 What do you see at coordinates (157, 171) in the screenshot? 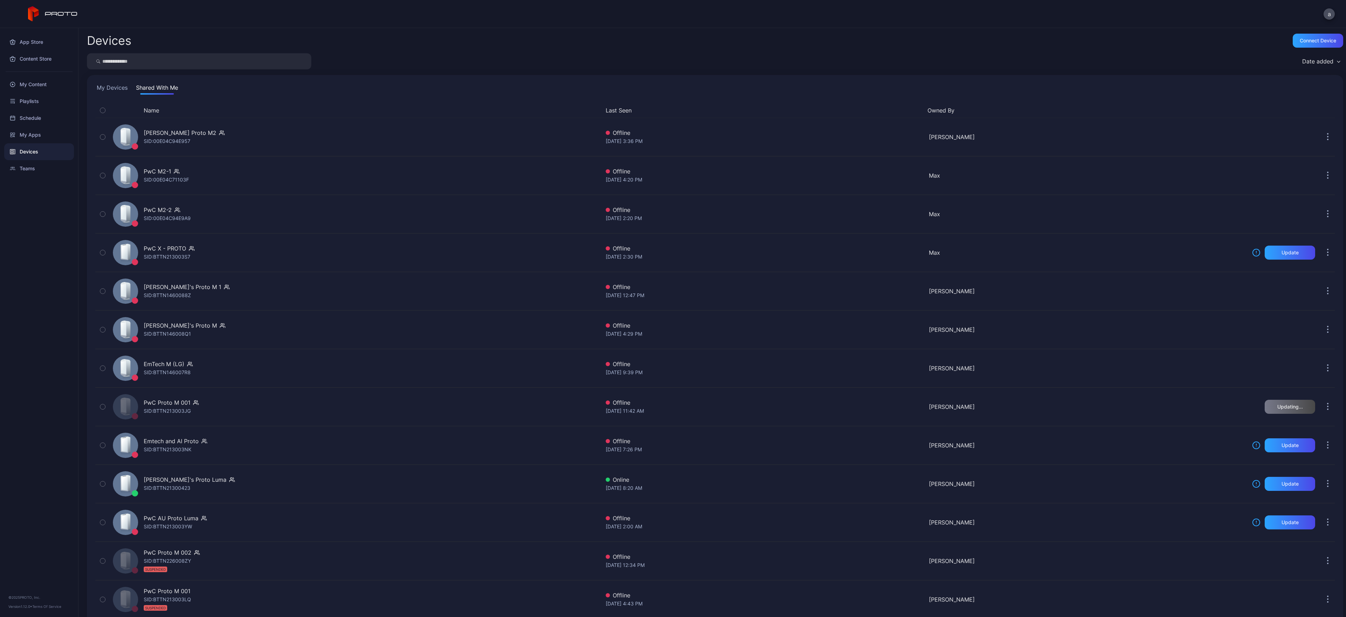
I see `div: PwC M2-1` at bounding box center [157, 171].